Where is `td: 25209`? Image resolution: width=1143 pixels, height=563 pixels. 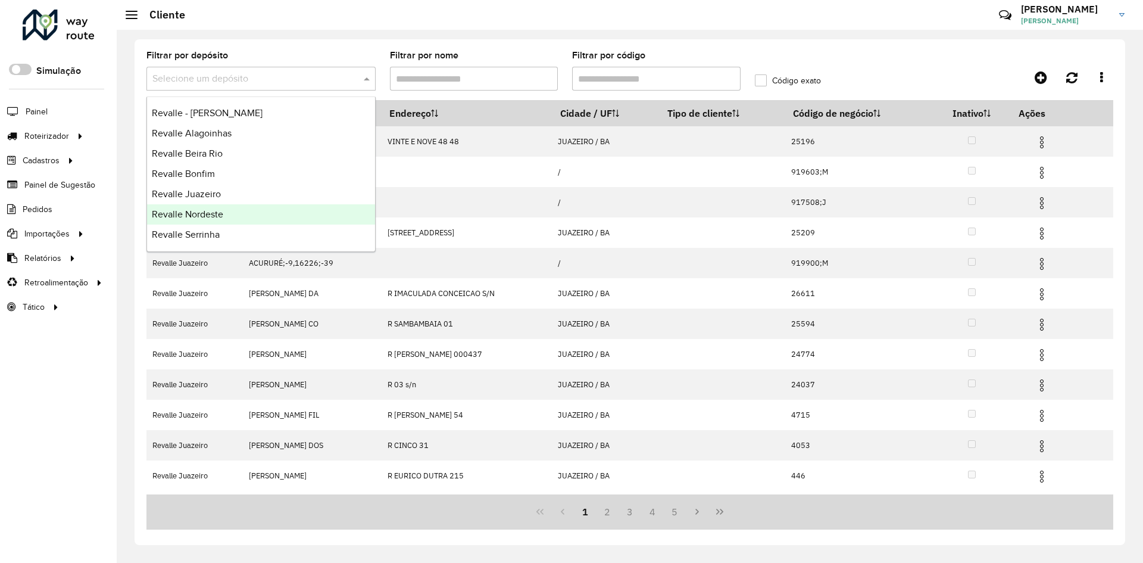
td: 25209 is located at coordinates (859, 232).